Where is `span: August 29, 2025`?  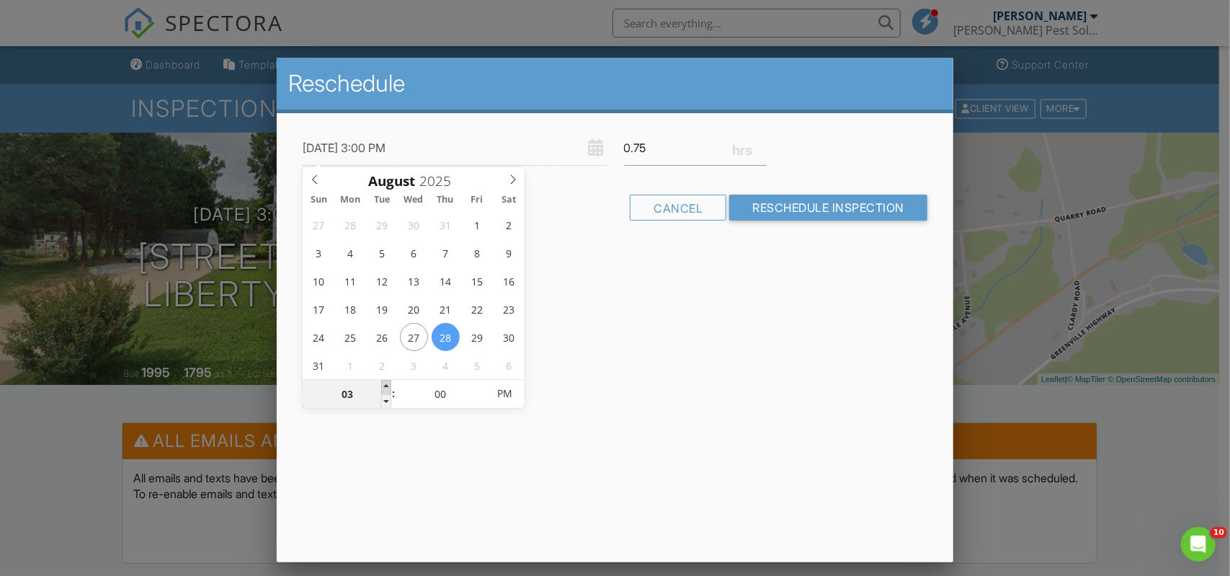 span: August 29, 2025 is located at coordinates (476, 337).